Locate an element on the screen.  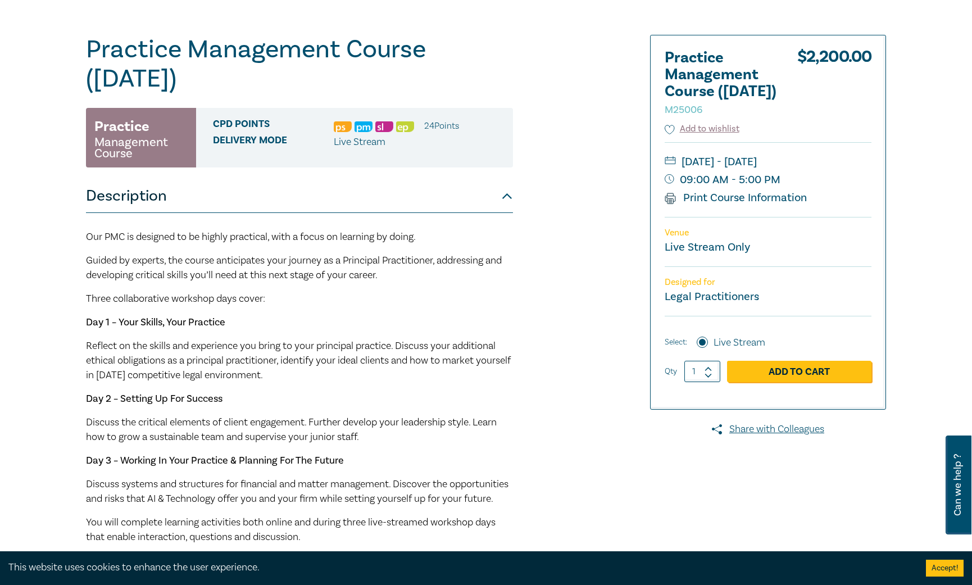
h3: Practice is located at coordinates (122, 126).